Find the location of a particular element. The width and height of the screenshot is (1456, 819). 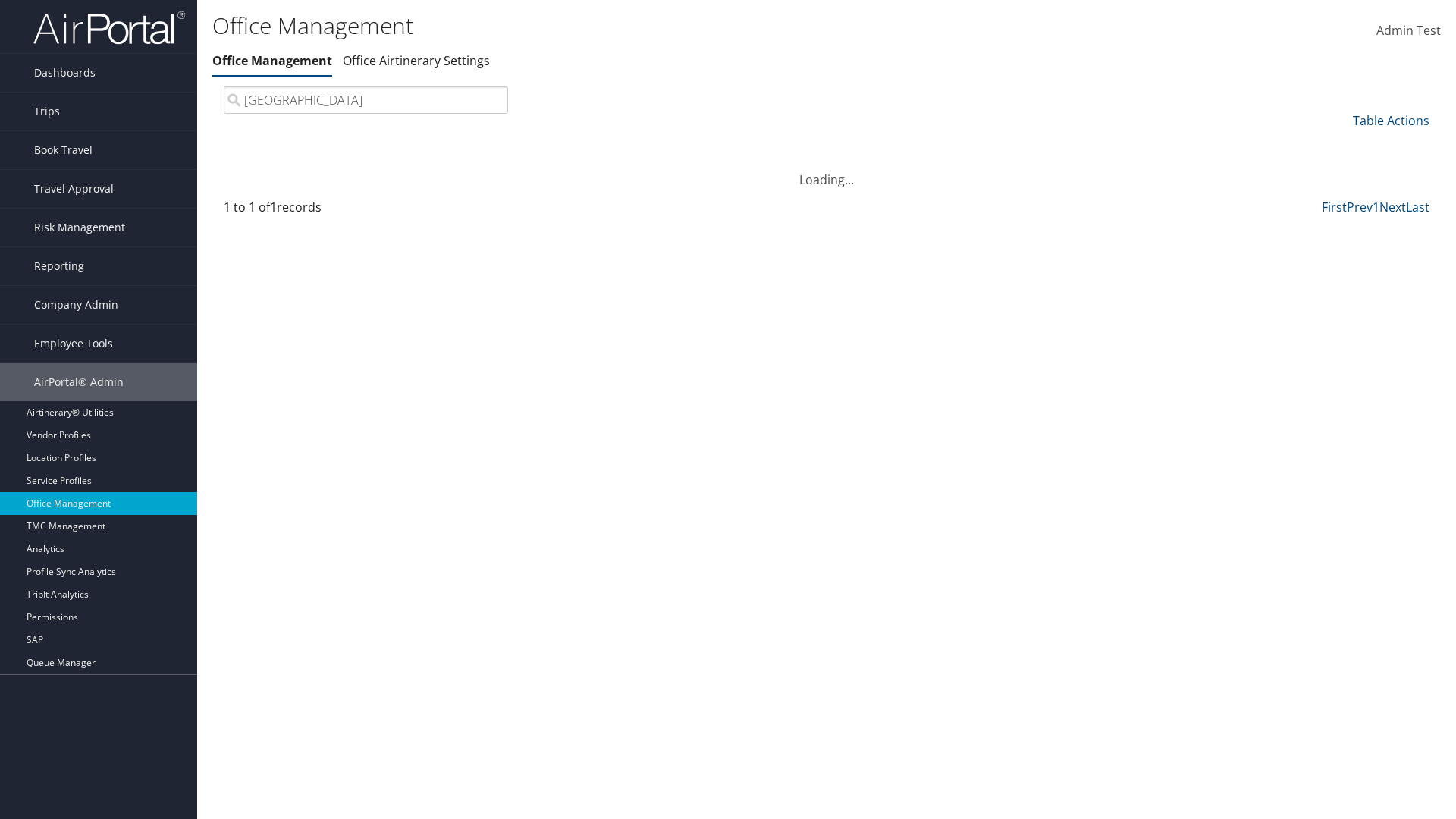

a: First is located at coordinates (1334, 207).